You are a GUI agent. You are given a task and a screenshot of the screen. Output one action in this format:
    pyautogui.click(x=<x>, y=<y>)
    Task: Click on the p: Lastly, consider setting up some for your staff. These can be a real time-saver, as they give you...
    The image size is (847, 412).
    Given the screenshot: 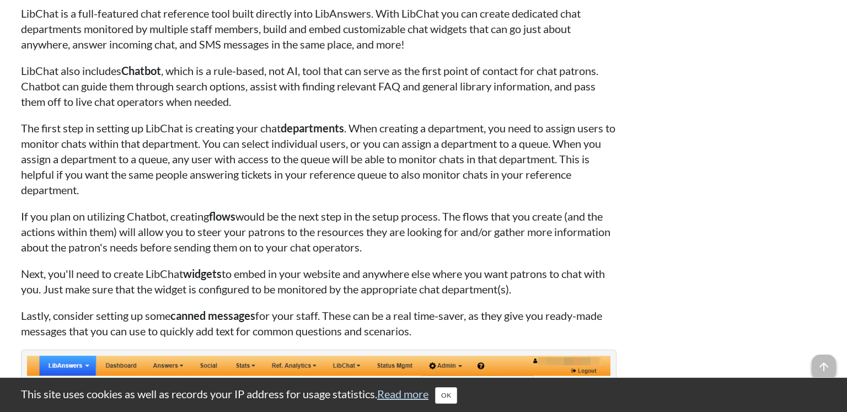 What is the action you would take?
    pyautogui.click(x=319, y=323)
    